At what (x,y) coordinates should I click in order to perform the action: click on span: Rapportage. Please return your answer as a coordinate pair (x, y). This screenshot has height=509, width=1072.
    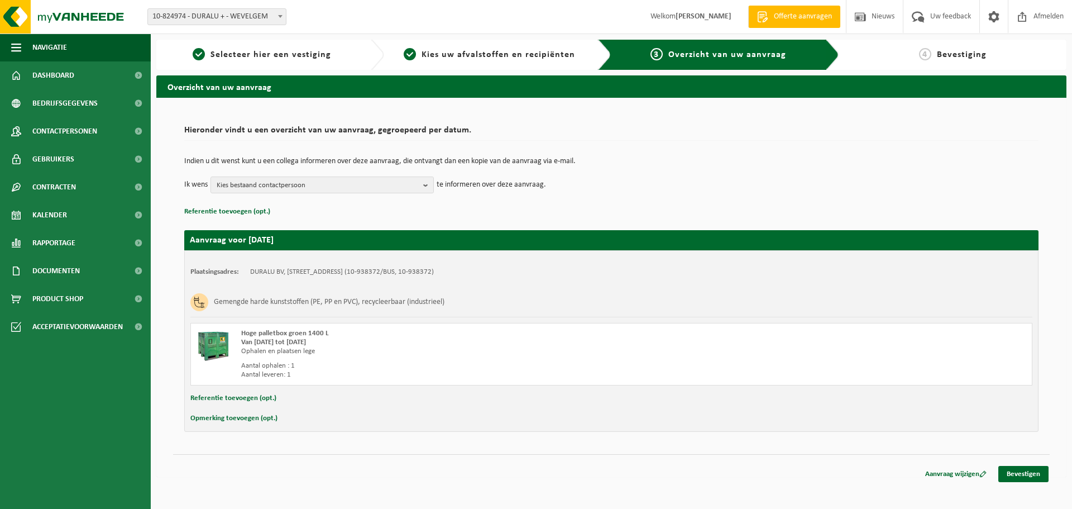
    Looking at the image, I should click on (54, 243).